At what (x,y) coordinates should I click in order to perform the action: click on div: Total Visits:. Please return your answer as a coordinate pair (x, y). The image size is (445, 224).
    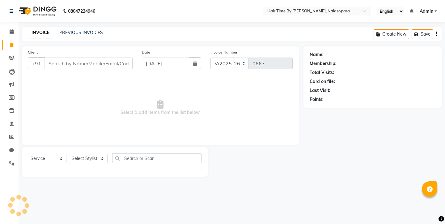
    Looking at the image, I should click on (322, 72).